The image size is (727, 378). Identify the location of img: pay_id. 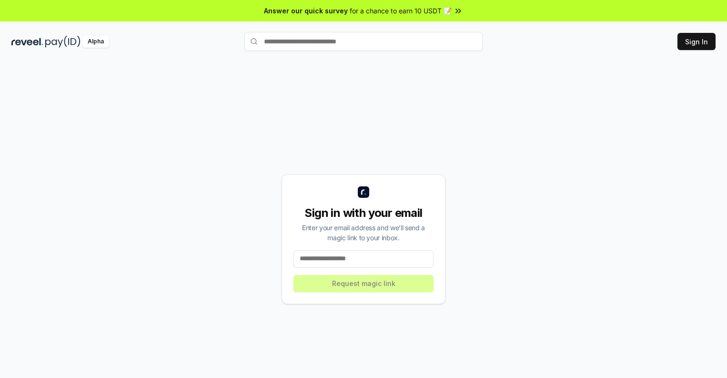
(63, 41).